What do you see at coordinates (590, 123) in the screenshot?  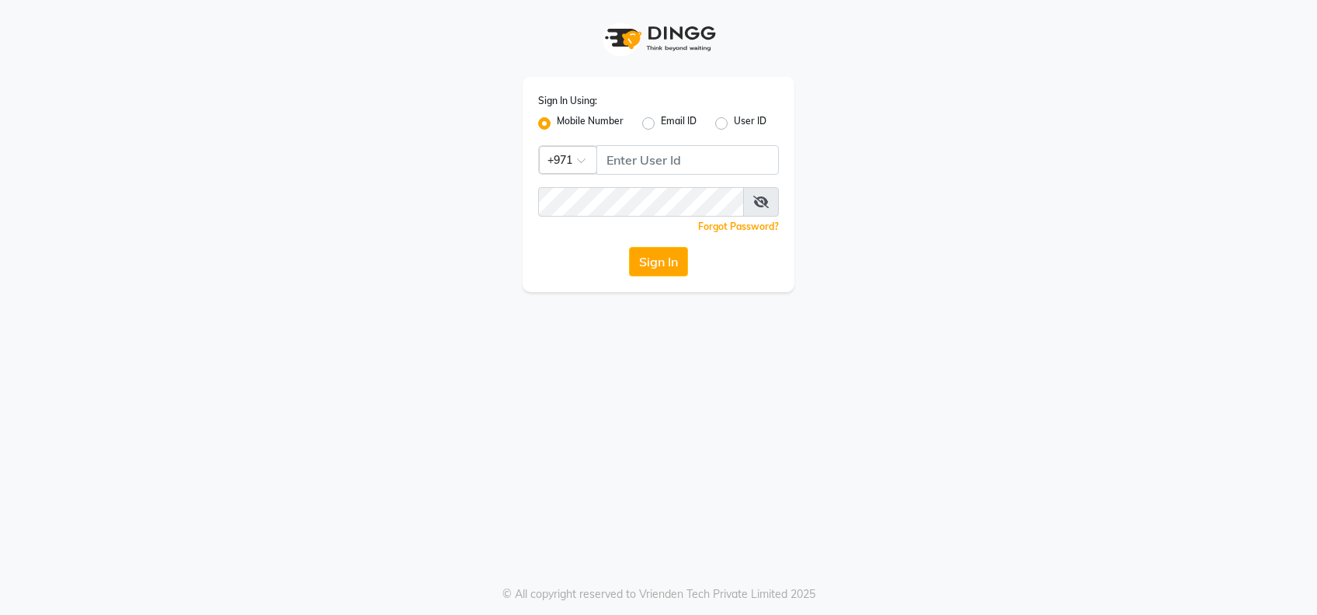 I see `label: Mobile Number` at bounding box center [590, 123].